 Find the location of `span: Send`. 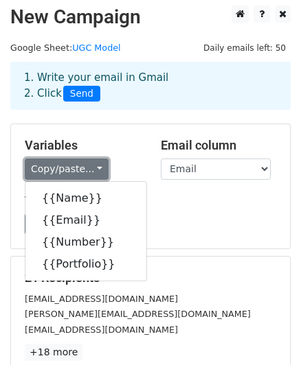

span: Send is located at coordinates (82, 94).